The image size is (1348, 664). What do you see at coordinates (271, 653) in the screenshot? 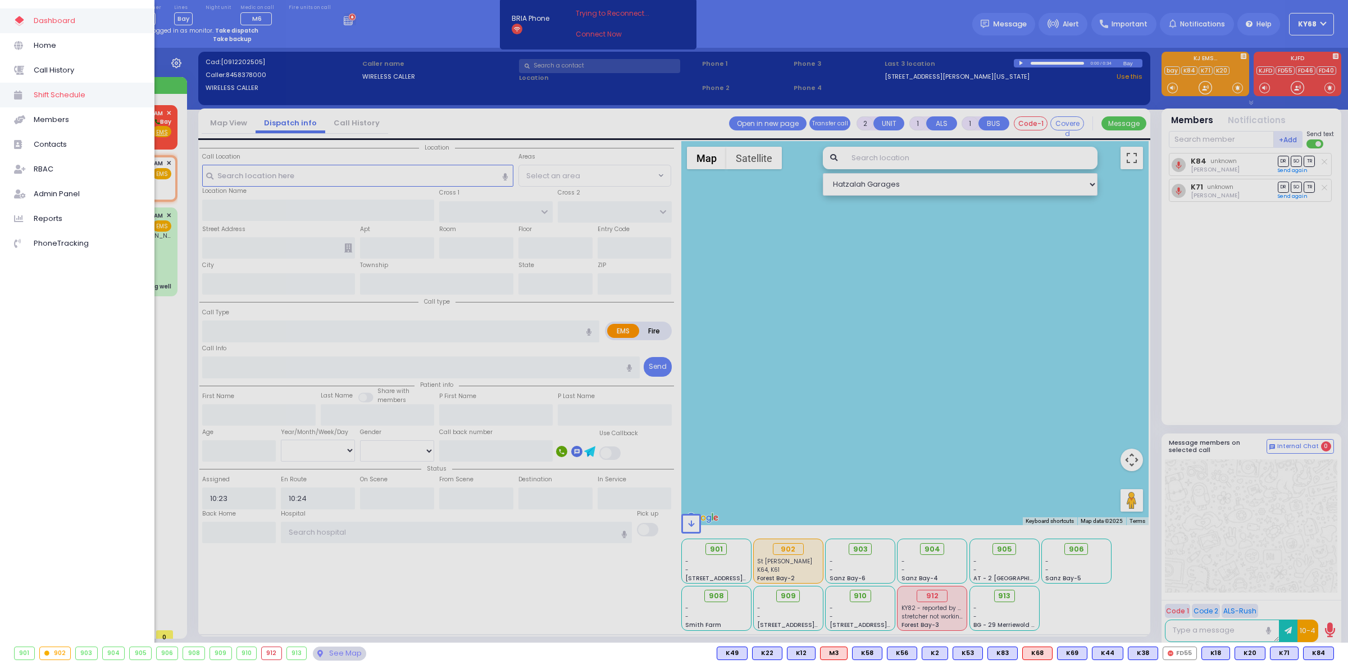
I see `div: 912` at bounding box center [271, 653].